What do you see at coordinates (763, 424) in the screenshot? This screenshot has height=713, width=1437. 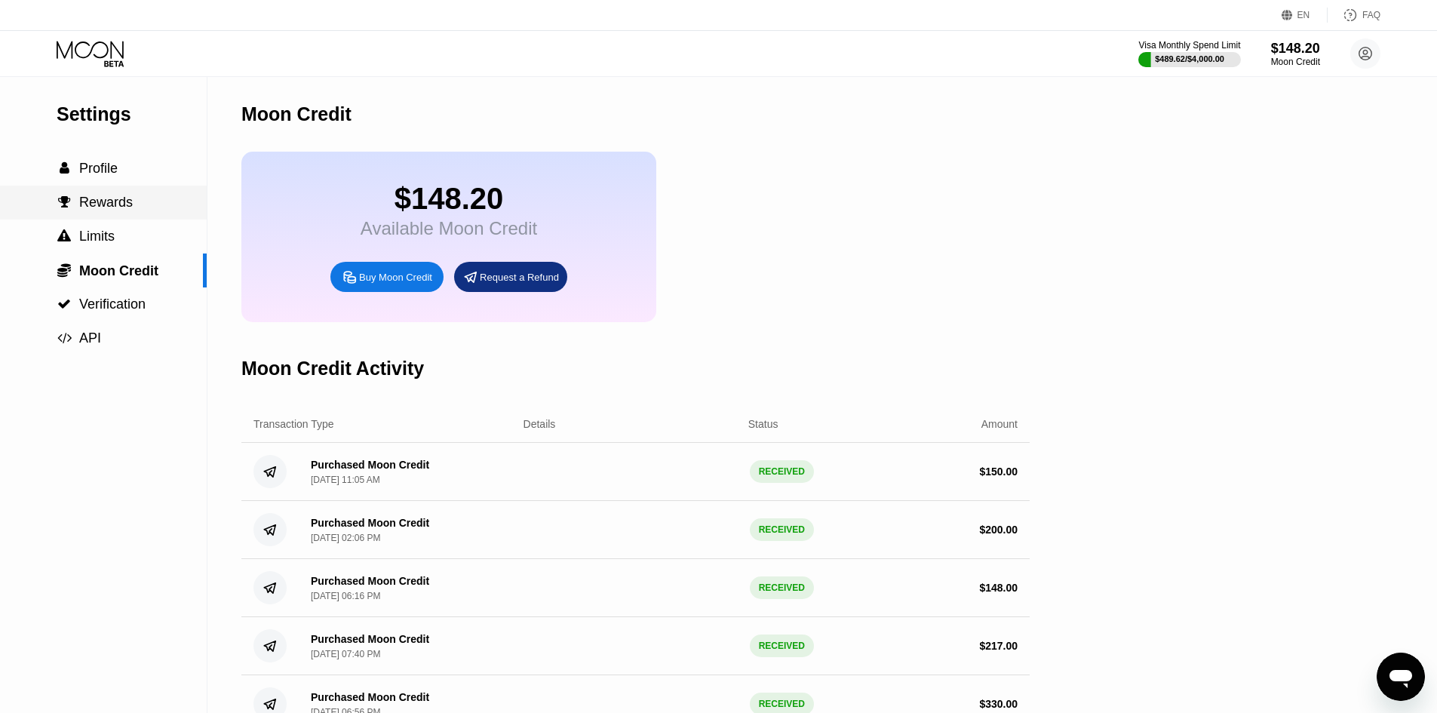 I see `div: Status` at bounding box center [763, 424].